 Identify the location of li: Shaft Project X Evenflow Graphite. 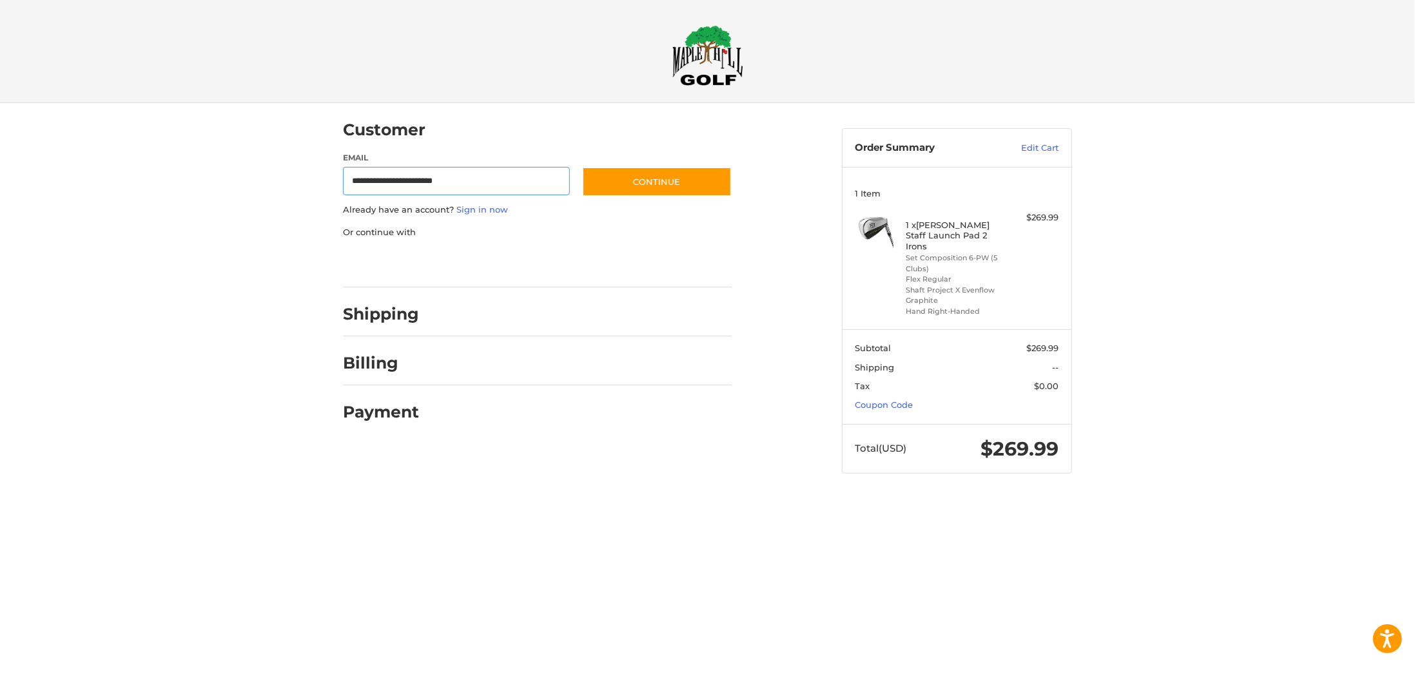
(955, 295).